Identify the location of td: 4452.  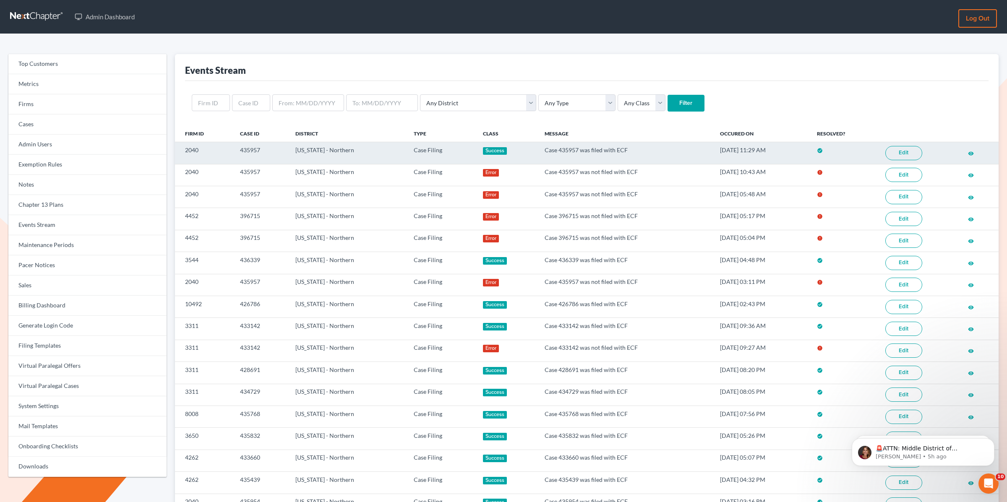
(204, 219).